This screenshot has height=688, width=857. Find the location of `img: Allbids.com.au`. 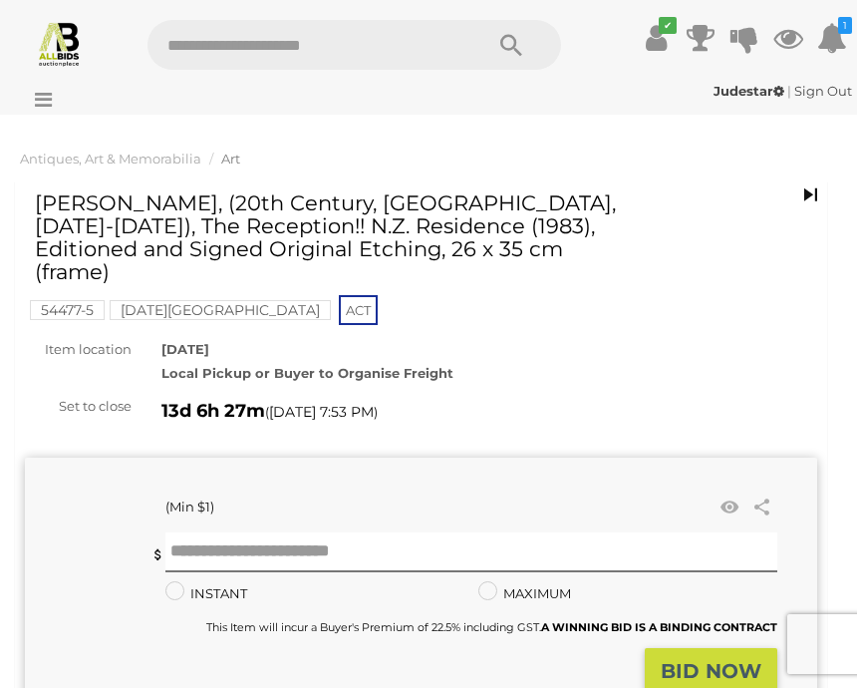

img: Allbids.com.au is located at coordinates (59, 43).